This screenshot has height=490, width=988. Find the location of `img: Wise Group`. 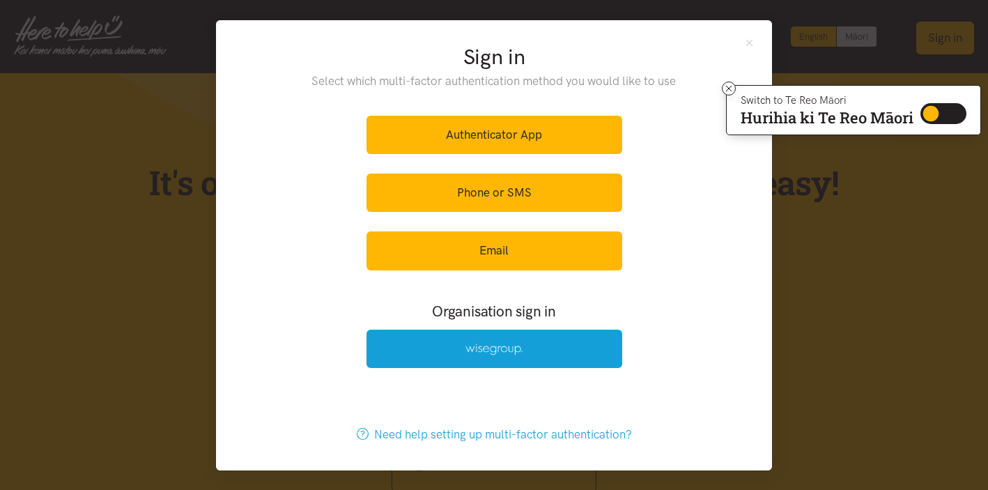

img: Wise Group is located at coordinates (494, 349).